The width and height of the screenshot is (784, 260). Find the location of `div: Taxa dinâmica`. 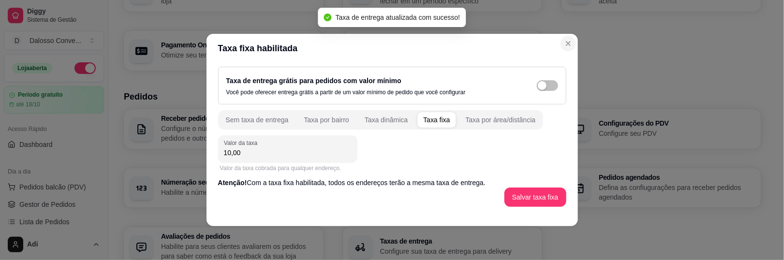

div: Taxa dinâmica is located at coordinates (386, 120).